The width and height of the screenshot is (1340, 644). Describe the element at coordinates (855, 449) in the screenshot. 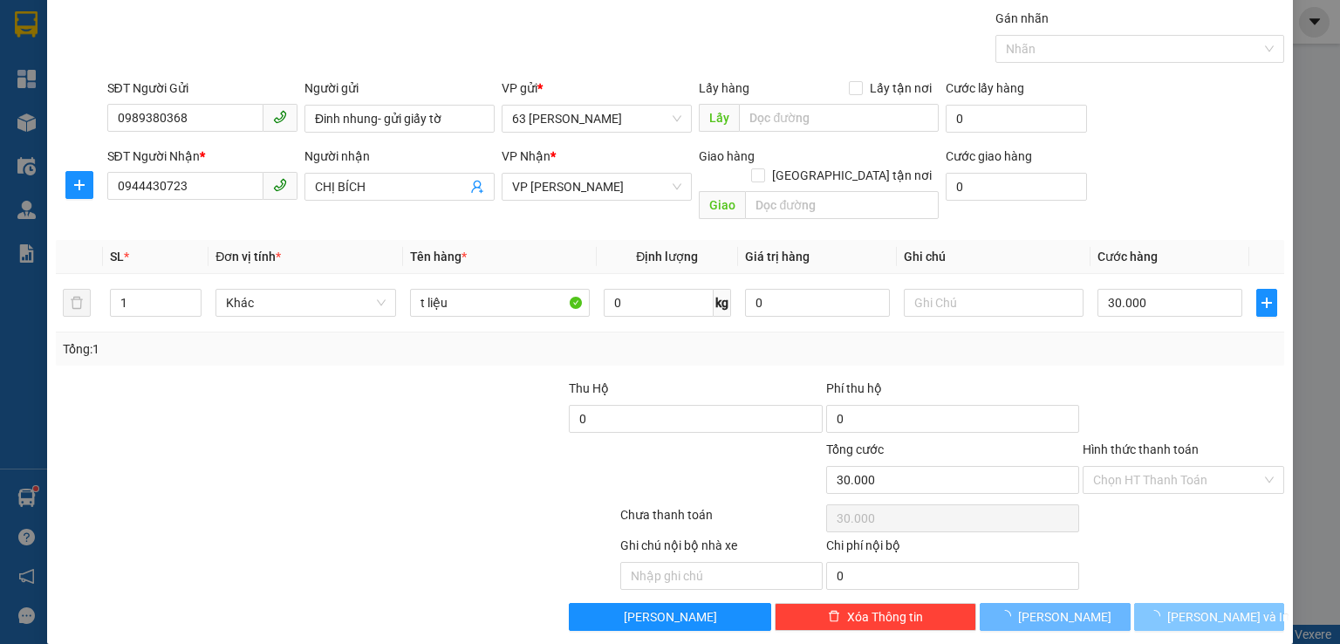

I see `span: Tổng cước` at that location.